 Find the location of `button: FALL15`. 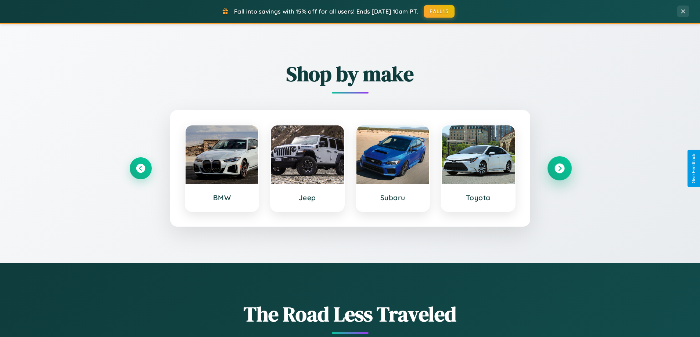

button: FALL15 is located at coordinates (439, 11).